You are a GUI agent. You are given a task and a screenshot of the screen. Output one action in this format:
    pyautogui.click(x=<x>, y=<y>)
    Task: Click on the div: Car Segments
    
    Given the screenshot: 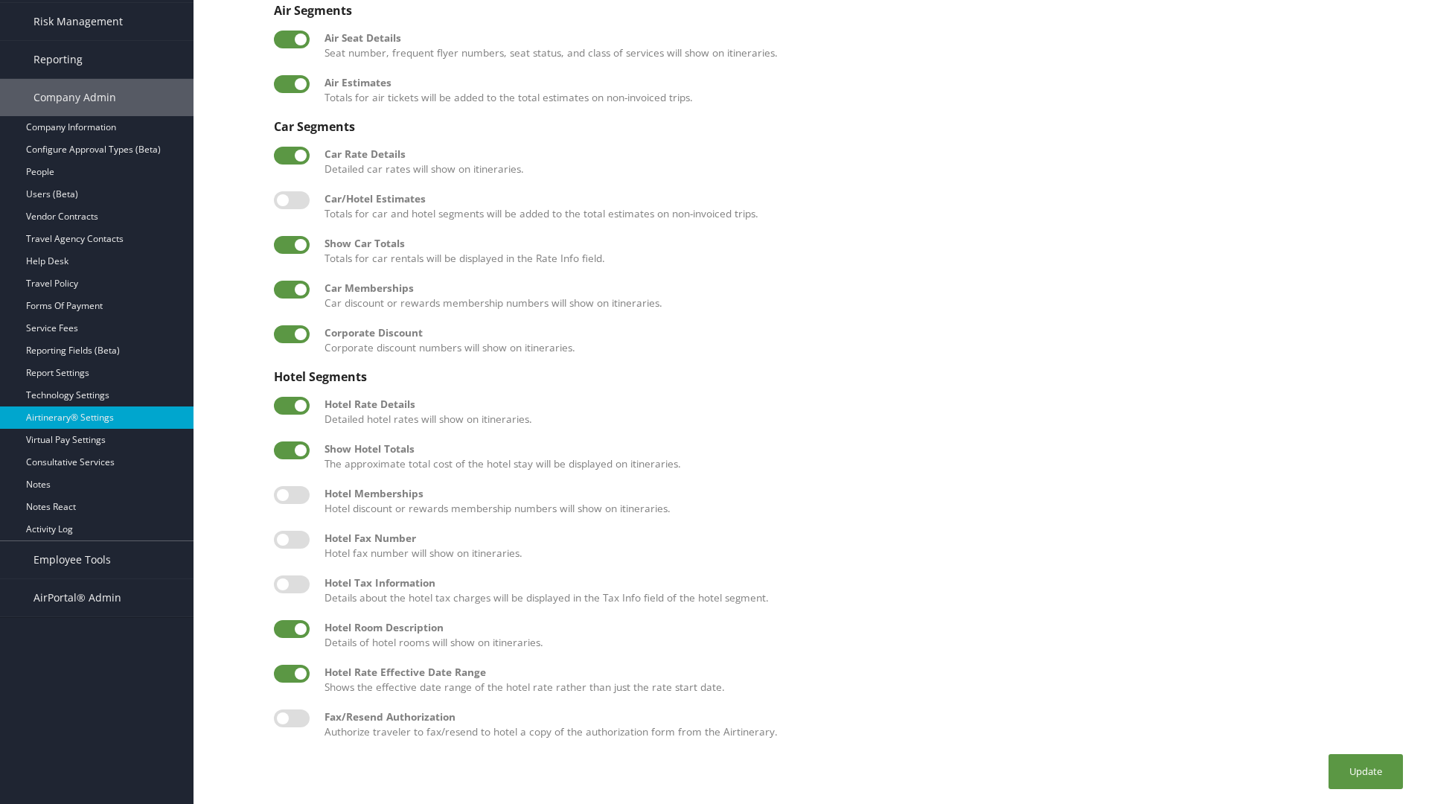 What is the action you would take?
    pyautogui.click(x=836, y=127)
    